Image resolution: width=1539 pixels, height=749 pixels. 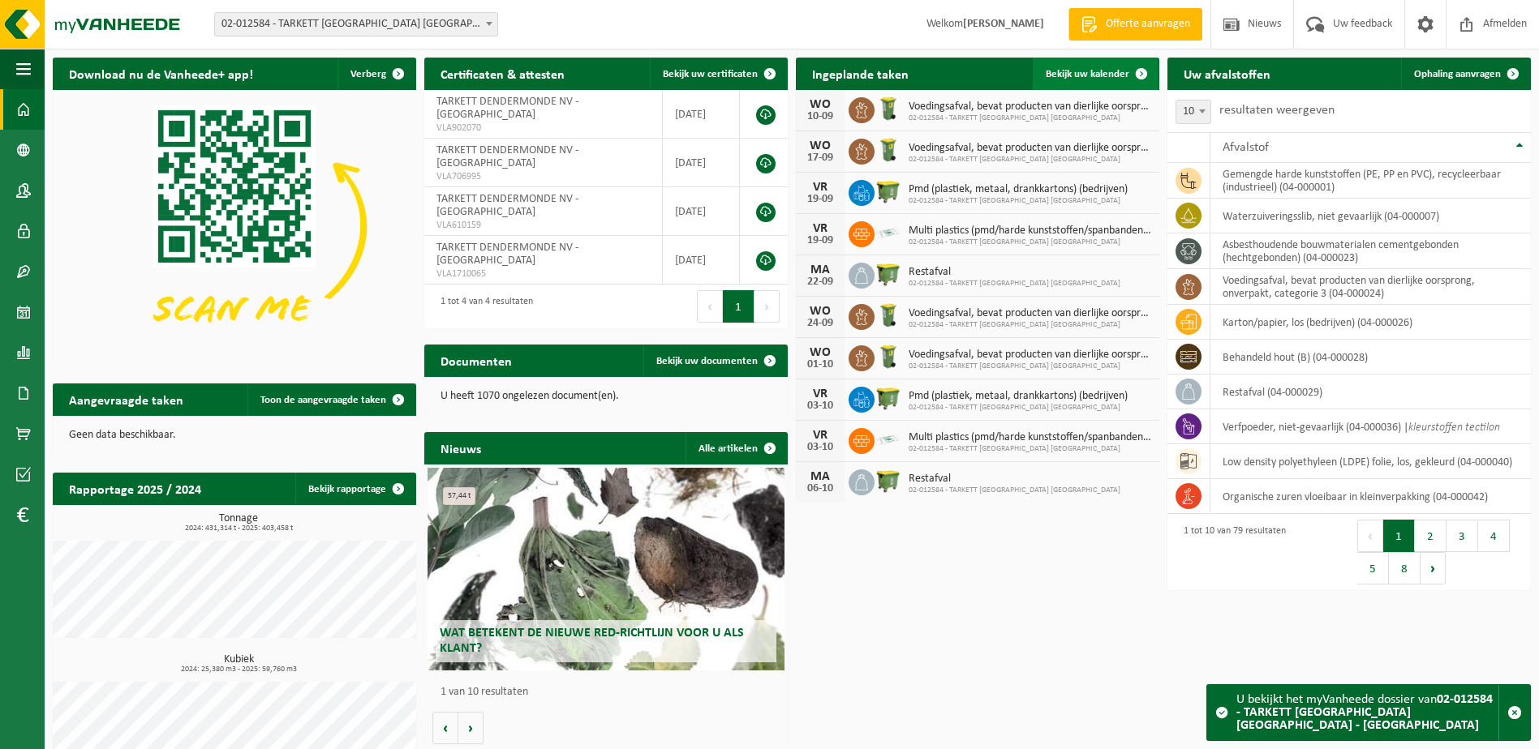 I want to click on h2: Ingeplande taken, so click(x=860, y=73).